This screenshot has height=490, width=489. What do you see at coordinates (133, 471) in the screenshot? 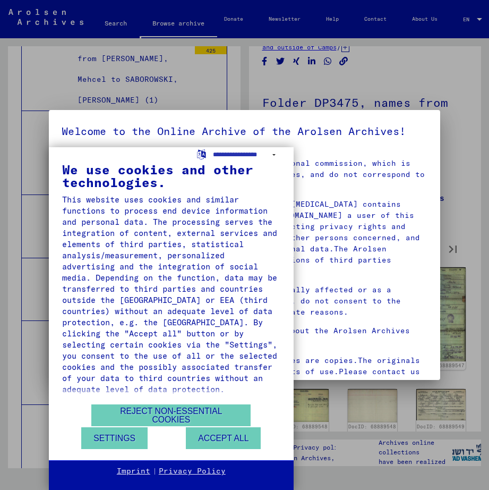
I see `a: Imprint` at bounding box center [133, 471].